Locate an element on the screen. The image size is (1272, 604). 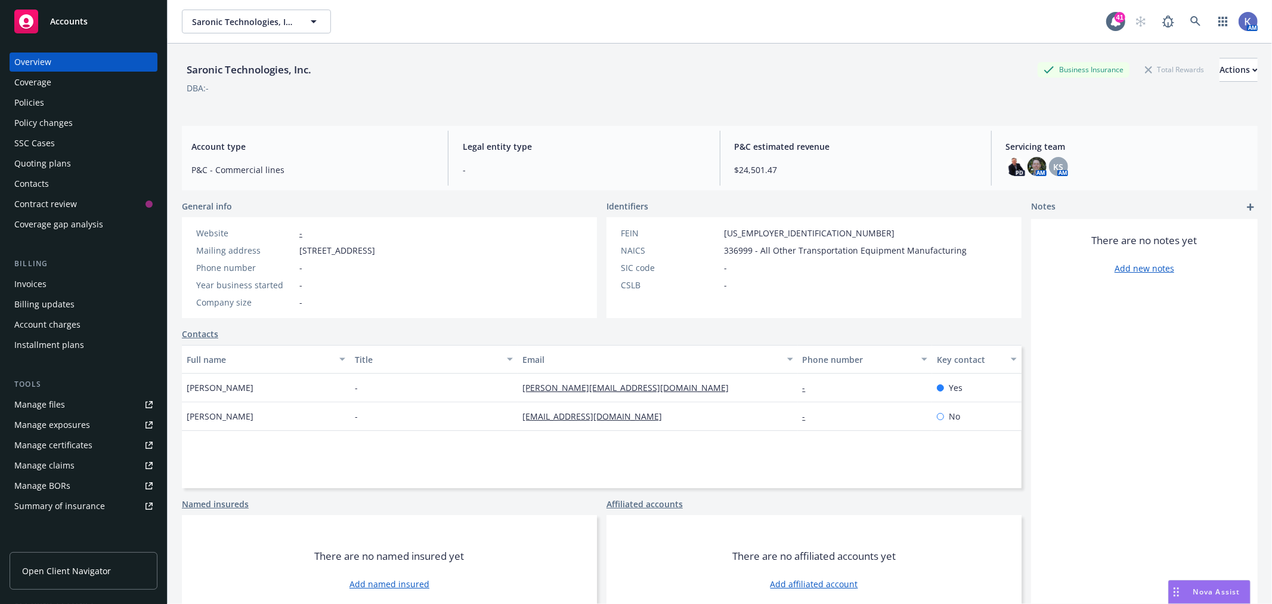
span: Saronic Technologies, Inc. is located at coordinates (243, 21).